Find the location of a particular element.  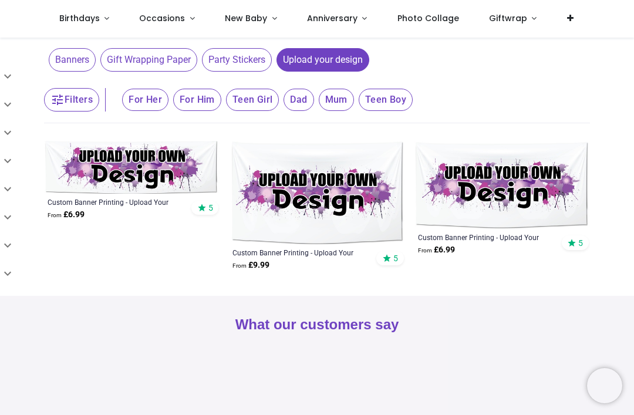

span: Photo Collage is located at coordinates (428, 18).